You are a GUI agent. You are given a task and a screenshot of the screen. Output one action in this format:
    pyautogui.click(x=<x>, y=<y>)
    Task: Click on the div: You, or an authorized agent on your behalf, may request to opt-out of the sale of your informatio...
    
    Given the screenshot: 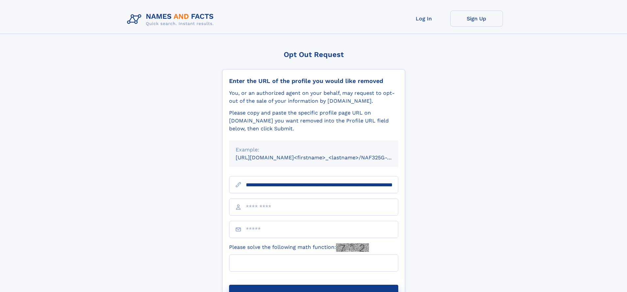 What is the action you would take?
    pyautogui.click(x=314, y=97)
    